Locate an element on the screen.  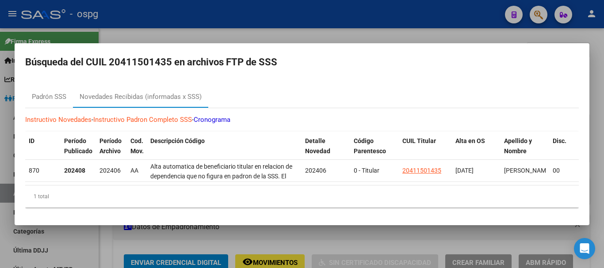
span: Período Publicado is located at coordinates (78, 146).